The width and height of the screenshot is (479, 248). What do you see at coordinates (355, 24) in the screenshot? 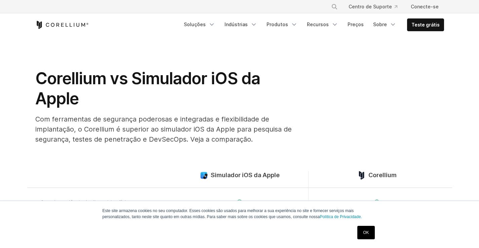
I see `font: Preços` at bounding box center [355, 24].